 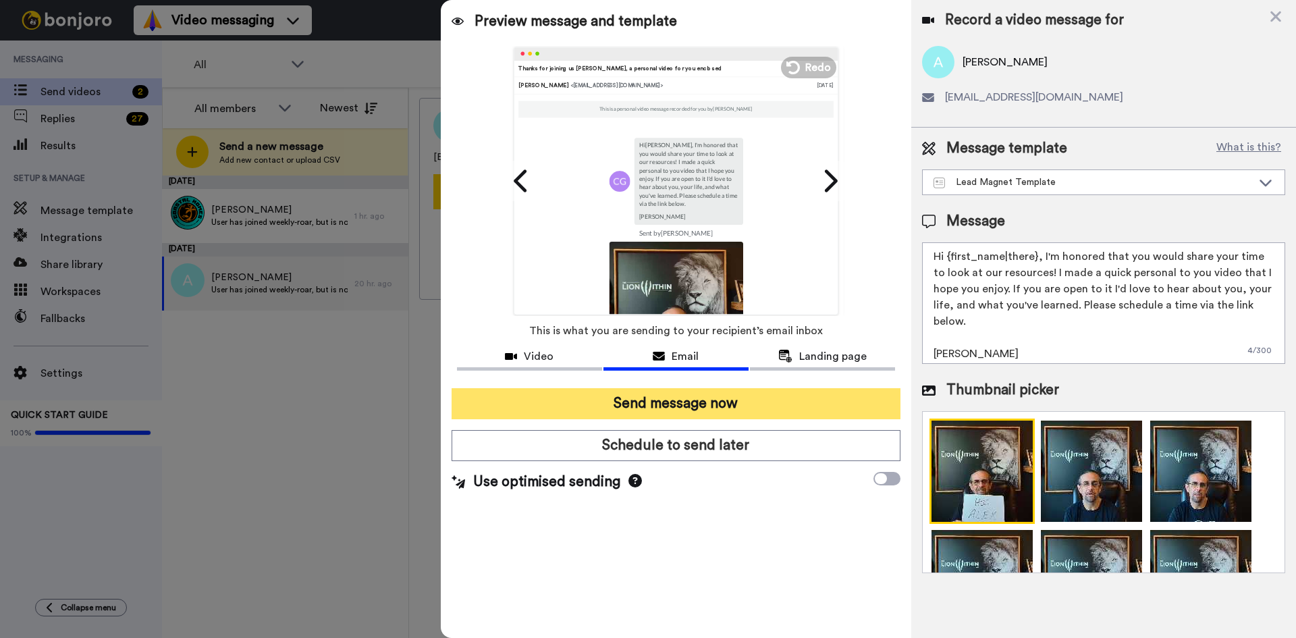 What do you see at coordinates (539, 356) in the screenshot?
I see `span: Video` at bounding box center [539, 356].